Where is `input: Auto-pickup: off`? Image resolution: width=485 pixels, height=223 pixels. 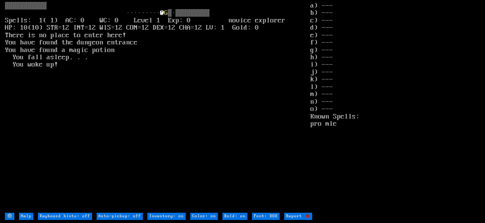
input: Auto-pickup: off is located at coordinates (120, 216).